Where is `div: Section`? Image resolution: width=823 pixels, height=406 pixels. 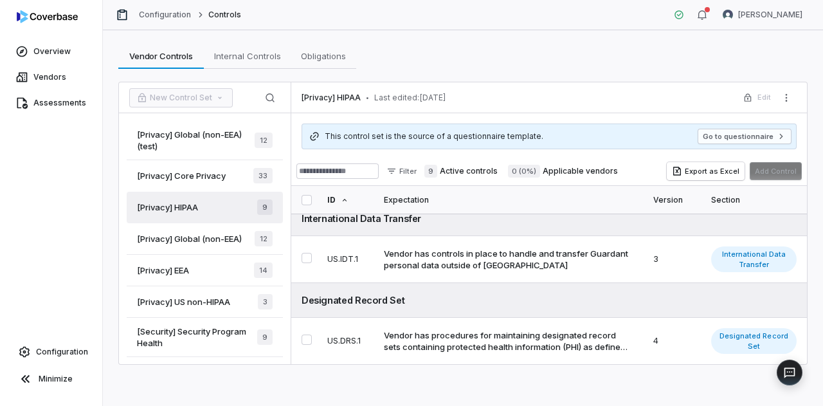 div: Section is located at coordinates (754, 199).